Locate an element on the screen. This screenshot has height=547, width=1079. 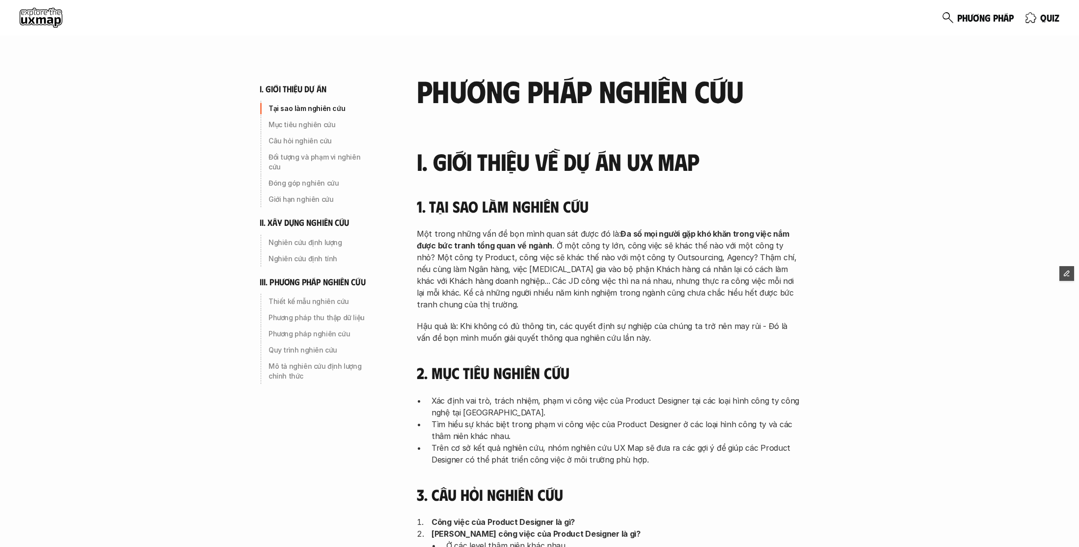
p: Nghiên cứu định tính is located at coordinates (321, 259).